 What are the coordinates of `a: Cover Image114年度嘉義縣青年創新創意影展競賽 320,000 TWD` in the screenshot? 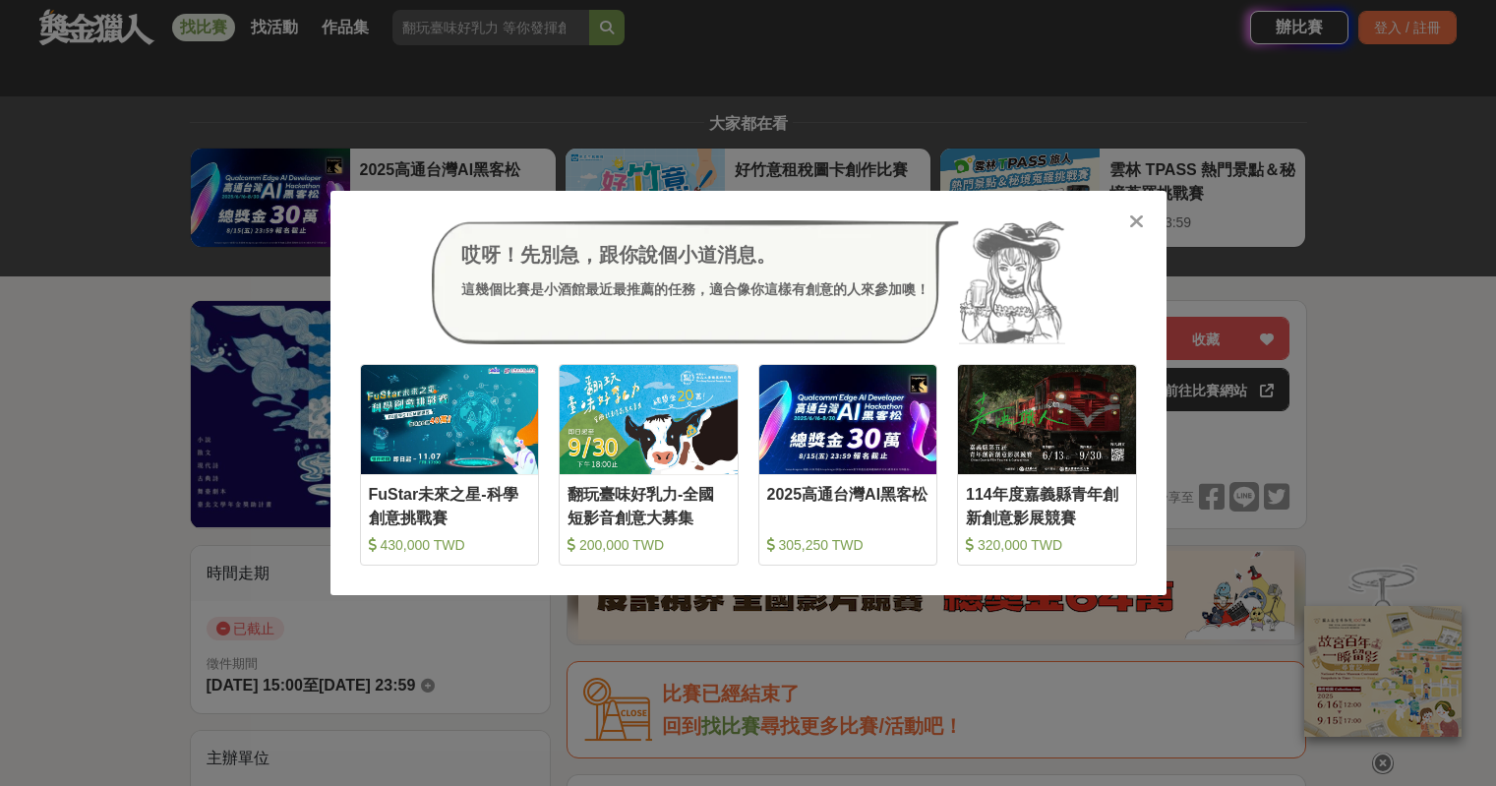 It's located at (1046, 464).